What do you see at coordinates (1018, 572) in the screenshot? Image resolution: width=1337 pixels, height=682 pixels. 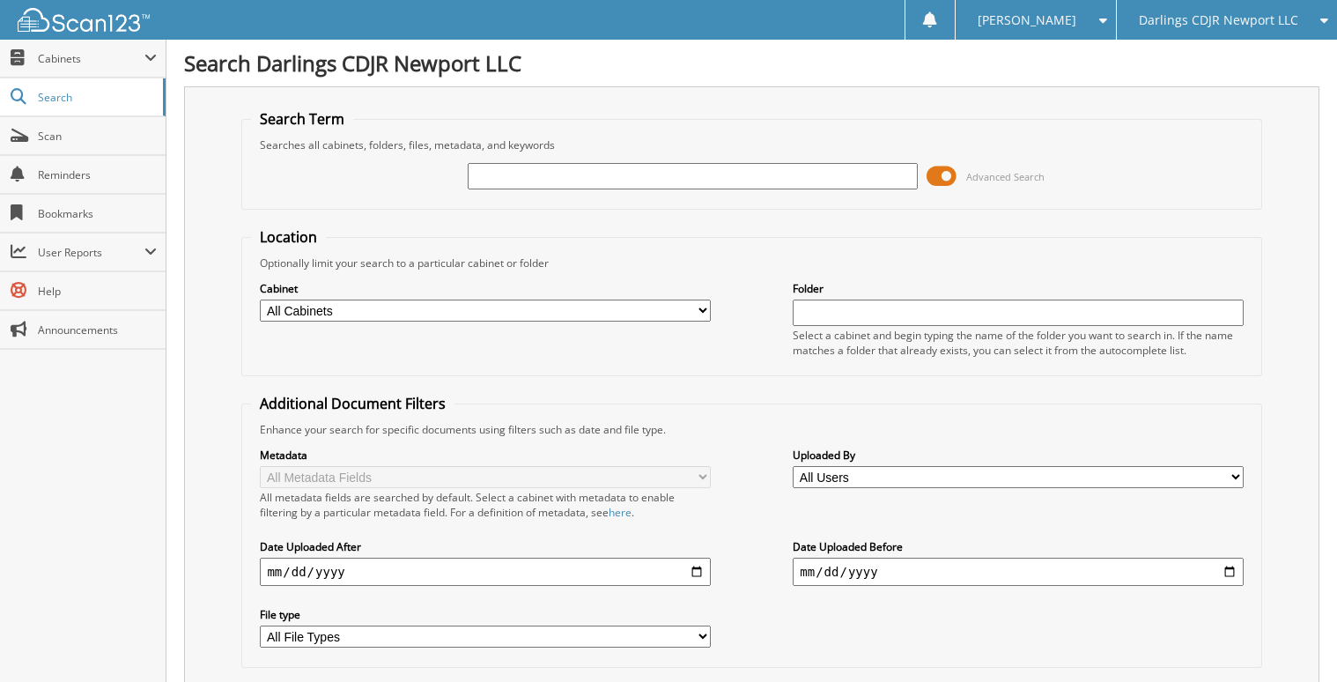 I see `input: end` at bounding box center [1018, 572].